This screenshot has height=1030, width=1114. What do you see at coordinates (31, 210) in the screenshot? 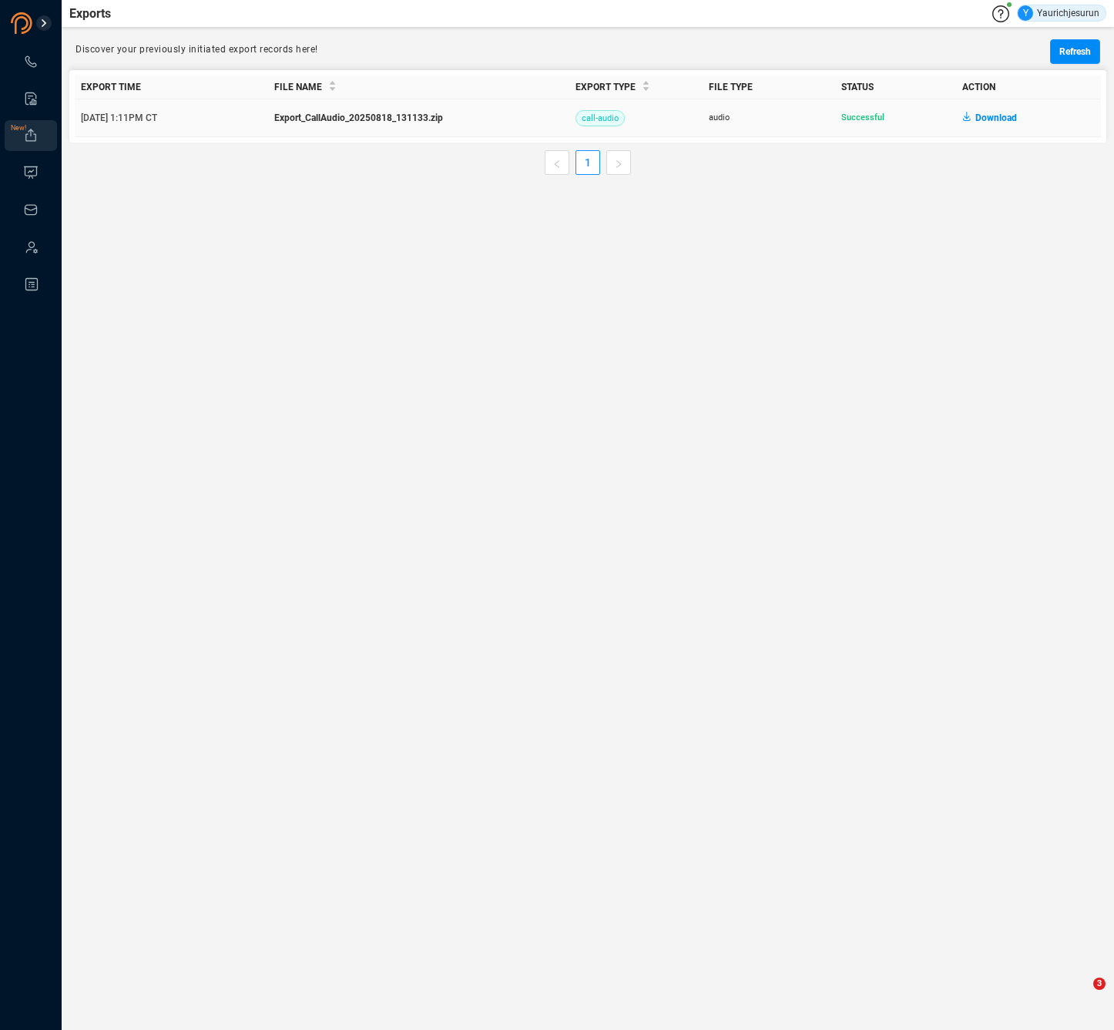
I see `li: Inbox` at bounding box center [31, 210].